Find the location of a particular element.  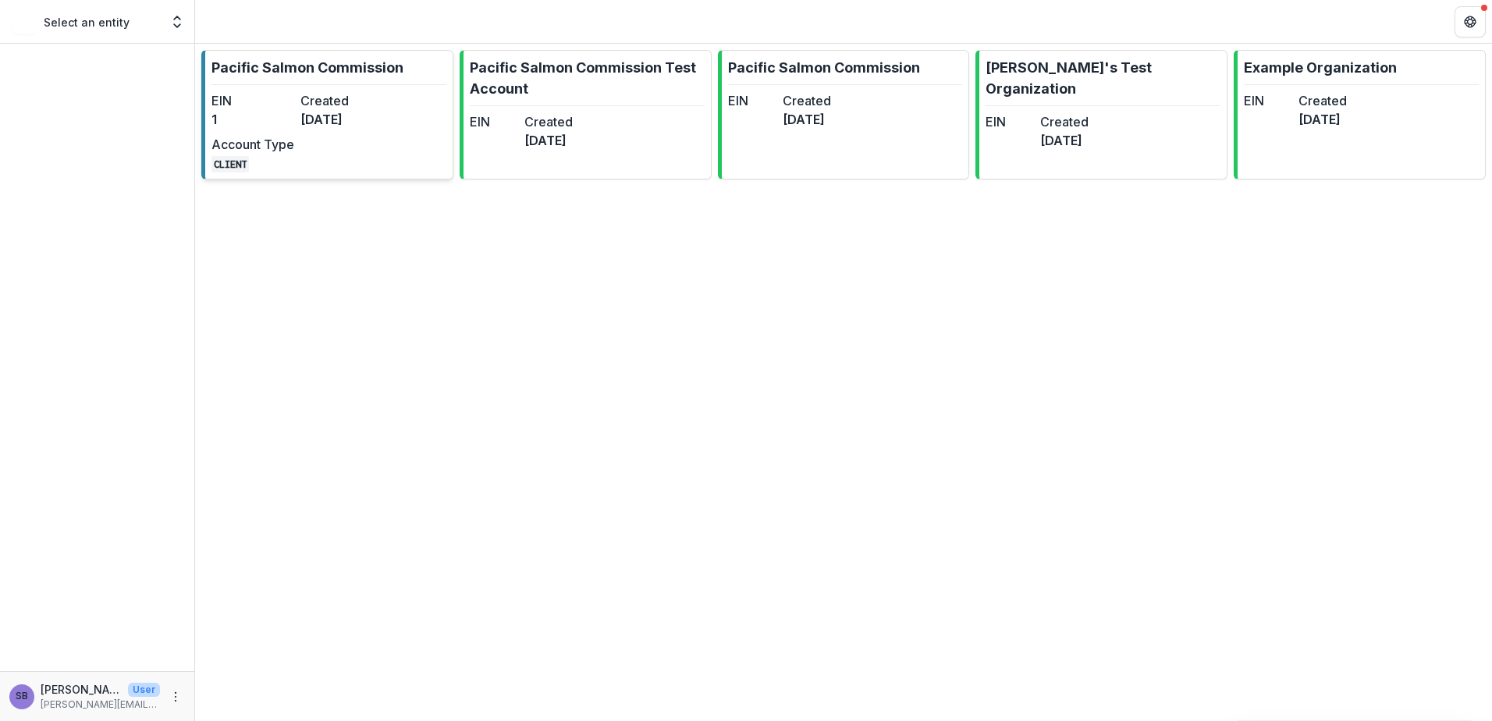

dt: Account Type is located at coordinates (253, 144).